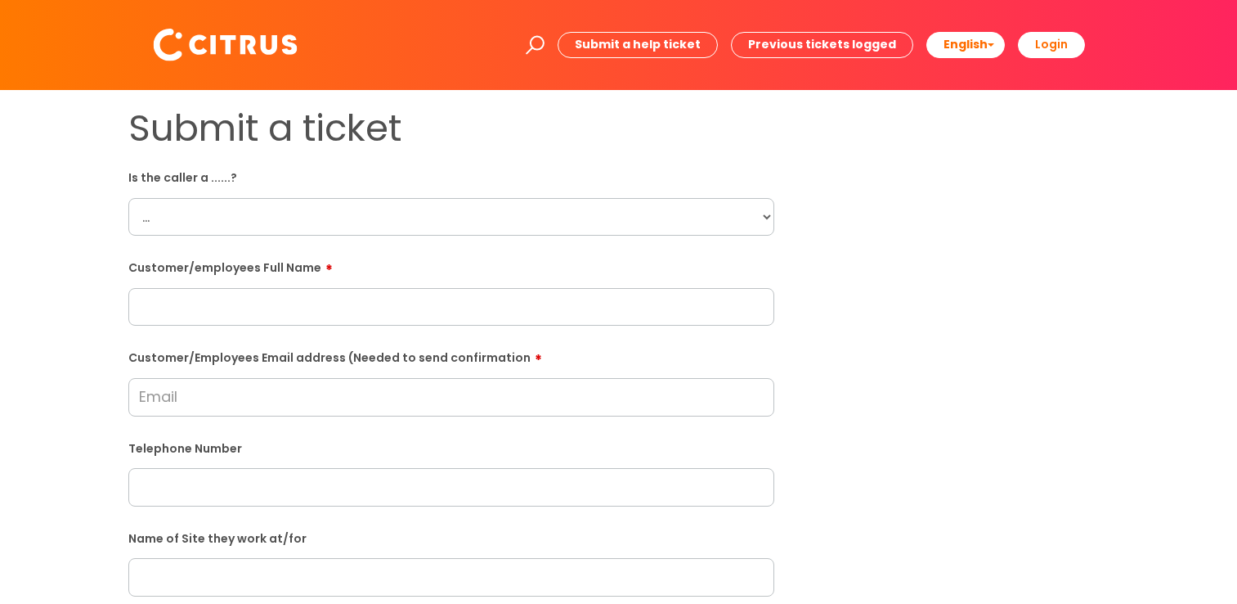 This screenshot has width=1237, height=604. Describe the element at coordinates (966, 44) in the screenshot. I see `span: English` at that location.